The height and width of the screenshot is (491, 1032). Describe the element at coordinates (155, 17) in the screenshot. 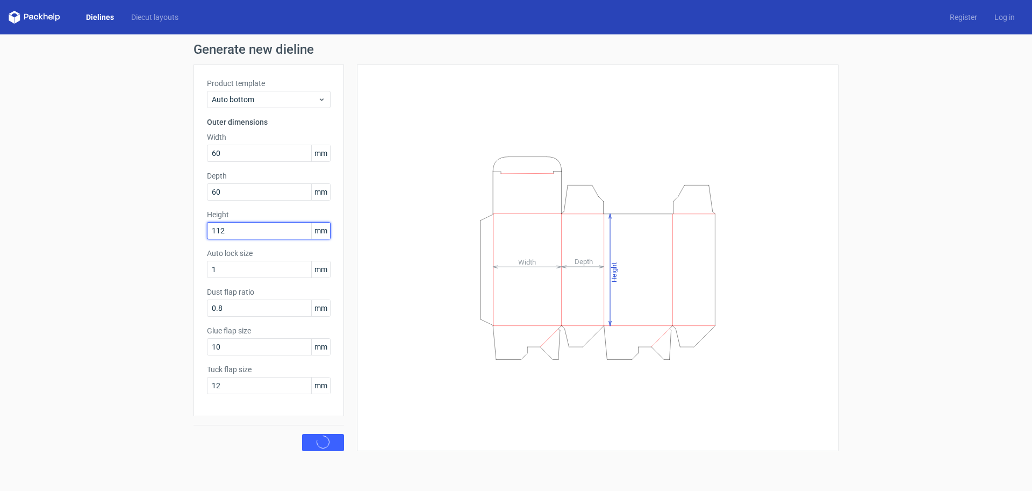

I see `a: Diecut layouts` at that location.